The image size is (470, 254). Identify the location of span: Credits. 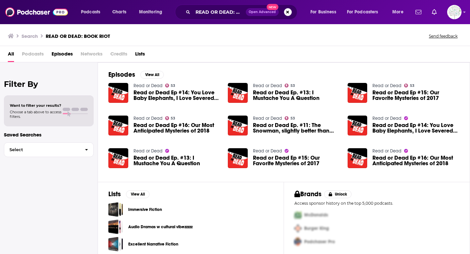
(119, 55).